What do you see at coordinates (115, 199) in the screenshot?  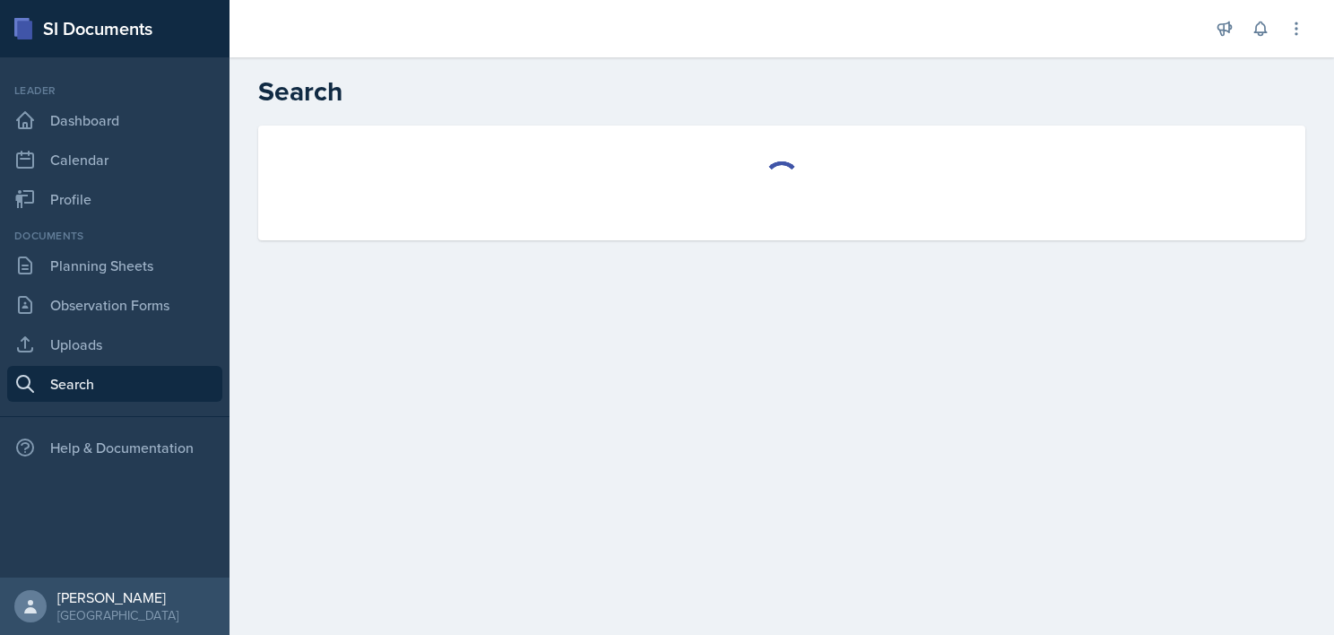 I see `a: Profile` at bounding box center [115, 199].